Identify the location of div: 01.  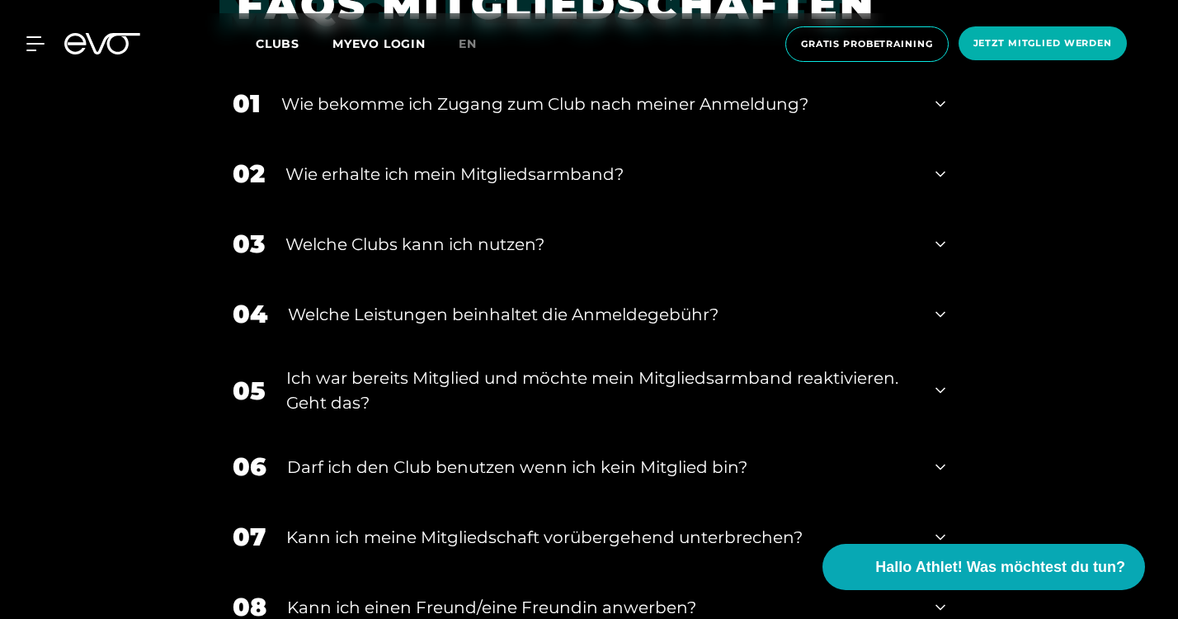
(247, 103).